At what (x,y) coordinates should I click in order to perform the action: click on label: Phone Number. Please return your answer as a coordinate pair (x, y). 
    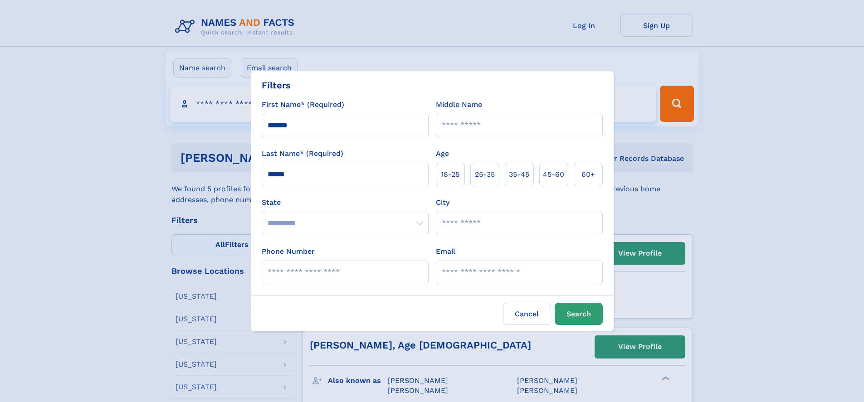
    Looking at the image, I should click on (288, 252).